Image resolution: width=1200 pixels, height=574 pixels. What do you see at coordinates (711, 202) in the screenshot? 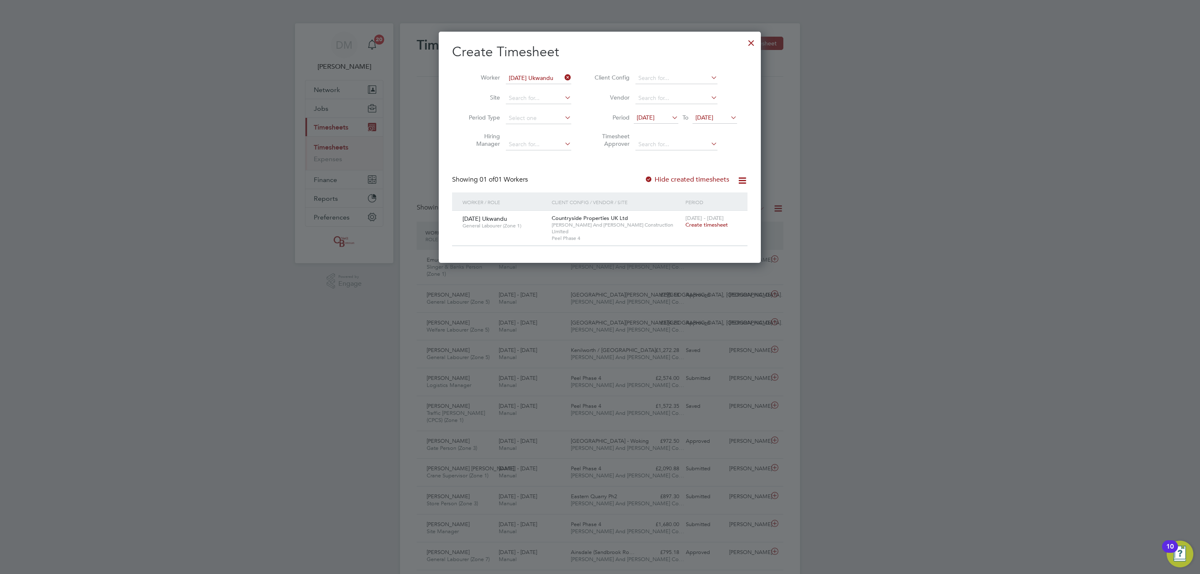
I see `div: Period` at bounding box center [711, 202].